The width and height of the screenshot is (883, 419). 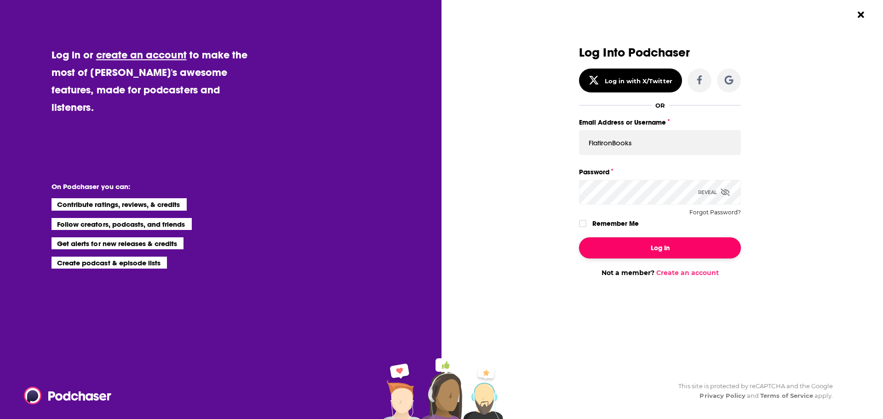 I want to click on li: Follow creators, podcasts, and friends, so click(x=121, y=224).